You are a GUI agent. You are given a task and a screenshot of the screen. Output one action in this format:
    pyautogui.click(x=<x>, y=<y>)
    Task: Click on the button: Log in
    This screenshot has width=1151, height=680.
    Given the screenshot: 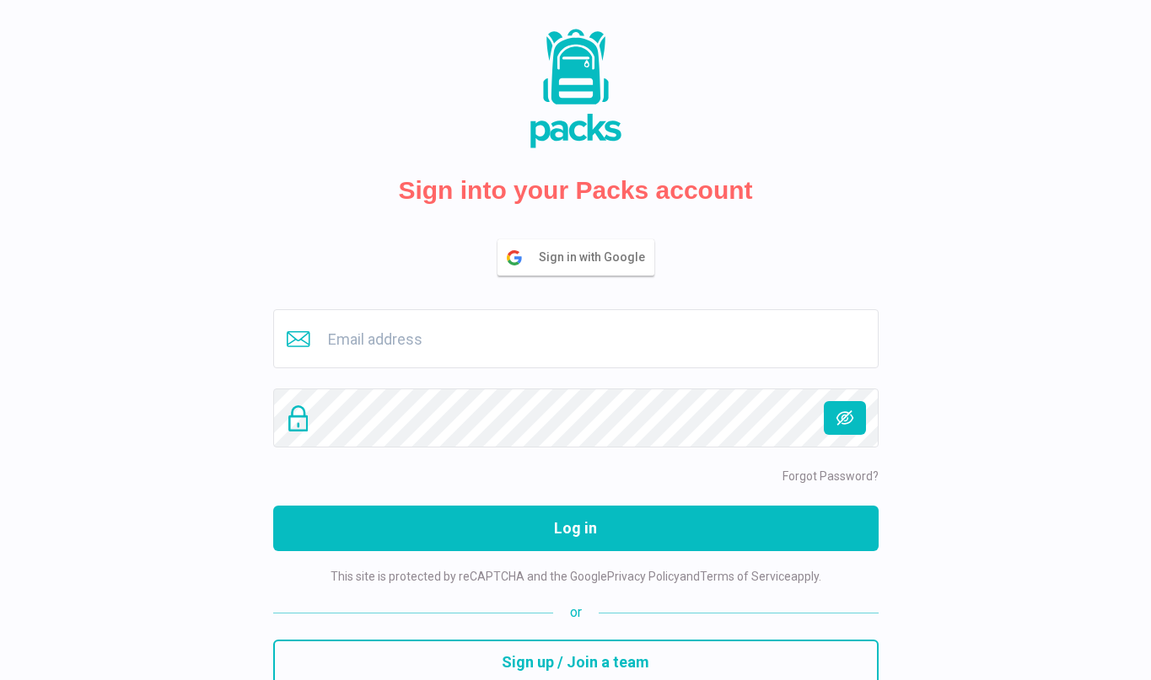 What is the action you would take?
    pyautogui.click(x=576, y=529)
    